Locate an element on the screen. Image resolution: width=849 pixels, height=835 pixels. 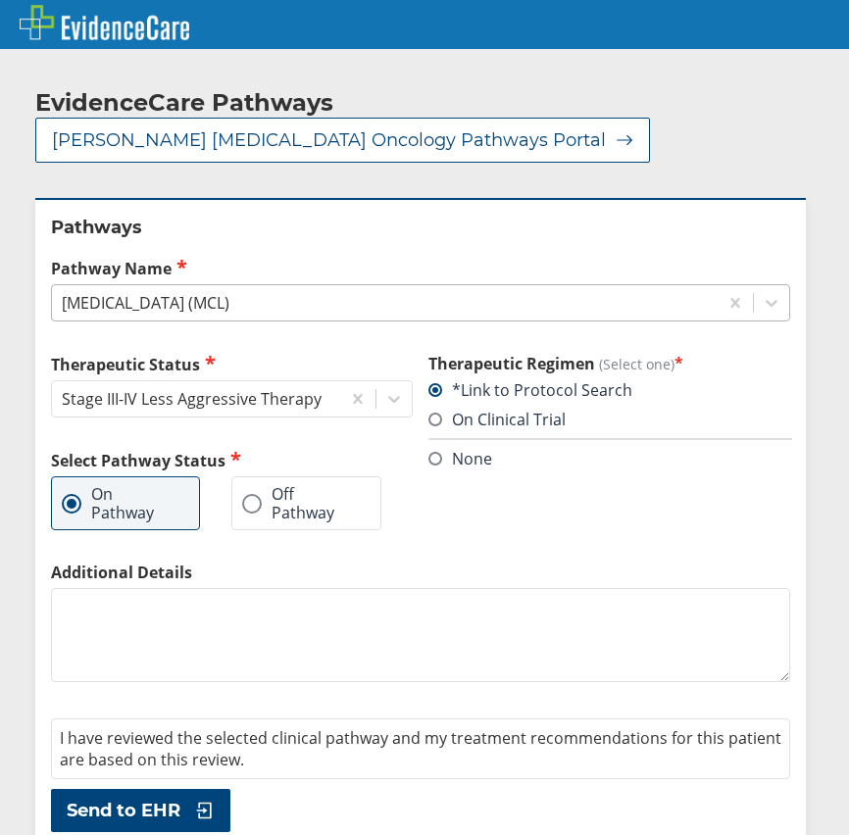
label: Off Pathway is located at coordinates (296, 503).